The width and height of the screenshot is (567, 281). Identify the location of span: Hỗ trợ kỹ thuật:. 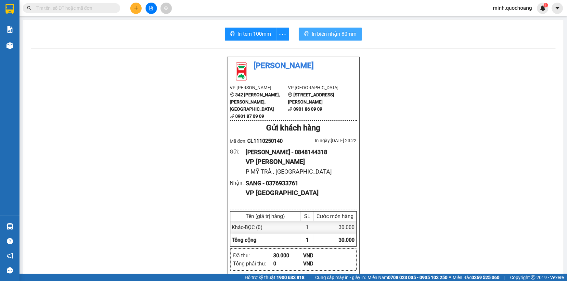
(275, 278).